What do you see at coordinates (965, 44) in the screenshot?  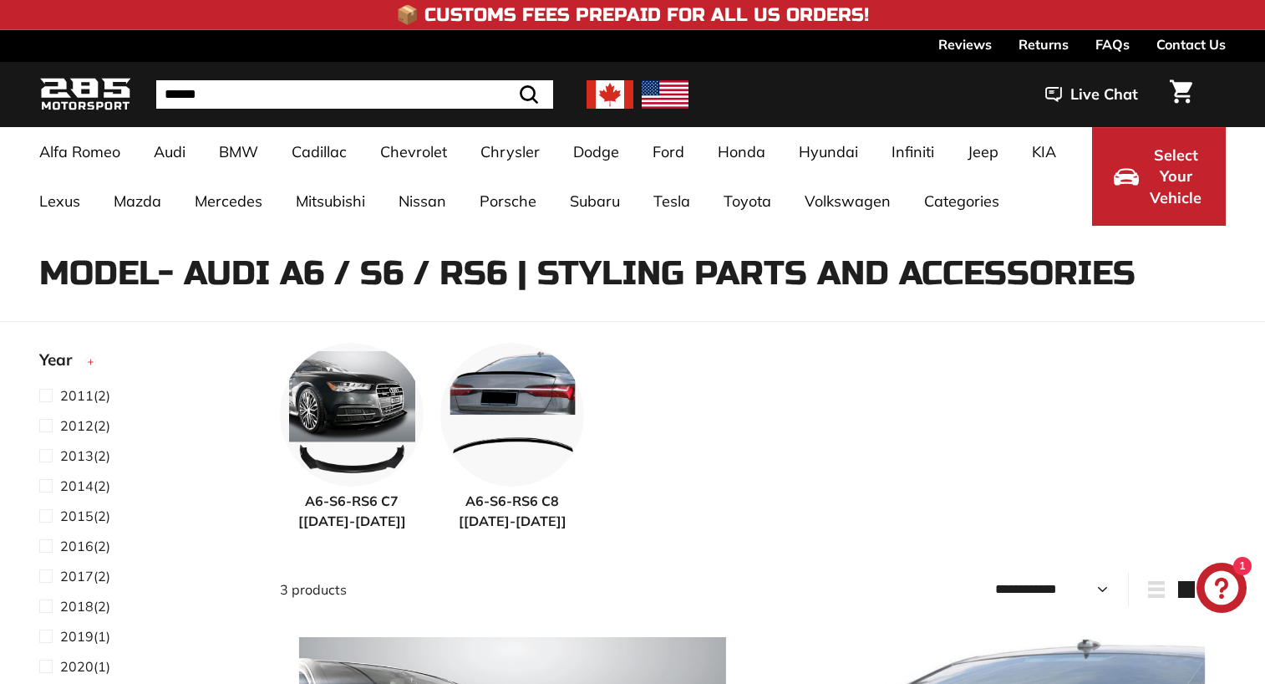 I see `a: Reviews` at bounding box center [965, 44].